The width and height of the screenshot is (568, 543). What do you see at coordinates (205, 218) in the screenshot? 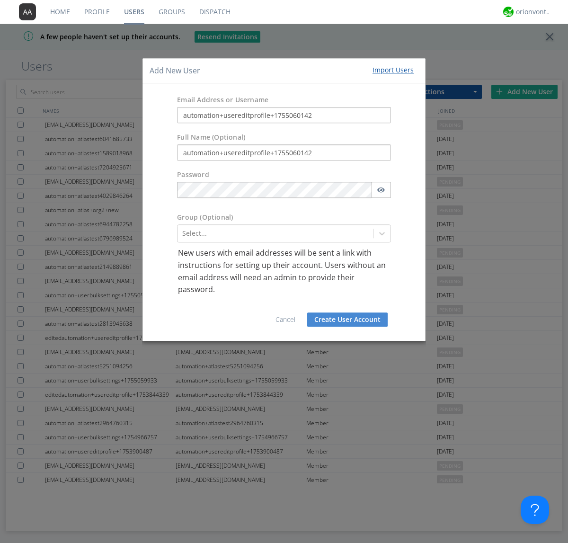
I see `label: Group (Optional)` at bounding box center [205, 218].